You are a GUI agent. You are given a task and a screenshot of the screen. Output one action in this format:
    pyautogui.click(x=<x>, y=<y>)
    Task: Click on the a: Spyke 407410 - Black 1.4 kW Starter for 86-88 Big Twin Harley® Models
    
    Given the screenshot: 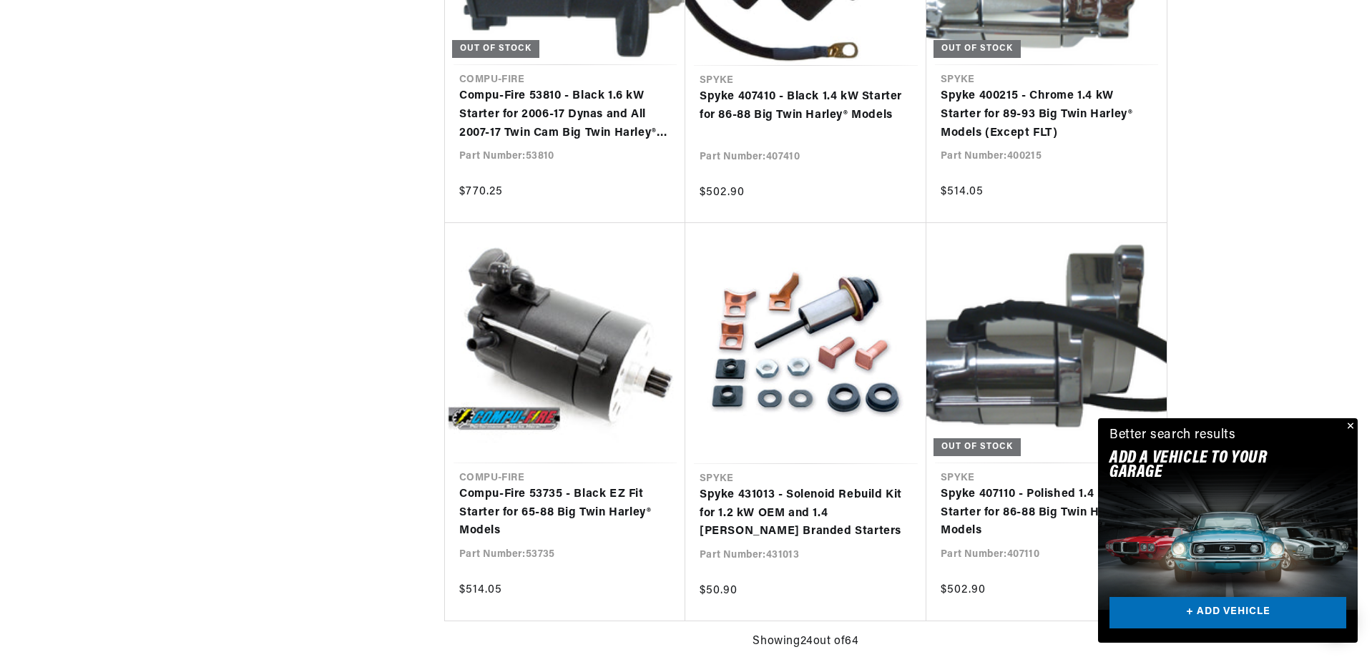 What is the action you would take?
    pyautogui.click(x=805, y=106)
    